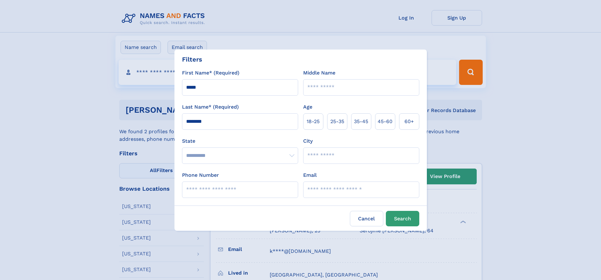  I want to click on span: 35‑45, so click(361, 121).